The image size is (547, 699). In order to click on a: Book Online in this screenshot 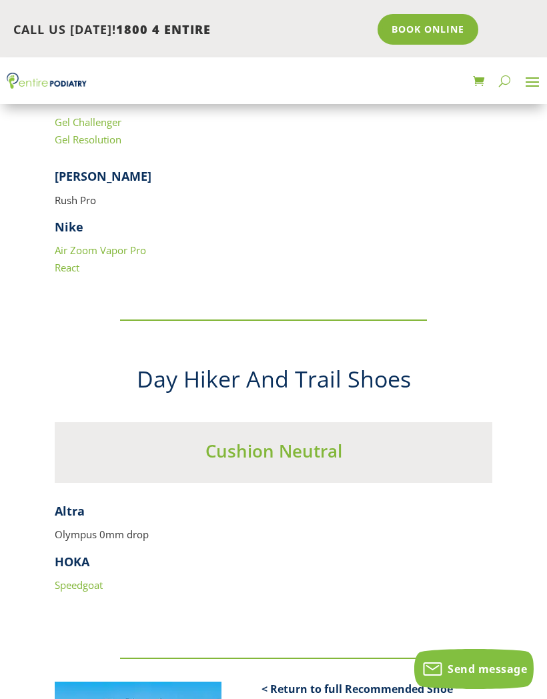, I will do `click(427, 29)`.